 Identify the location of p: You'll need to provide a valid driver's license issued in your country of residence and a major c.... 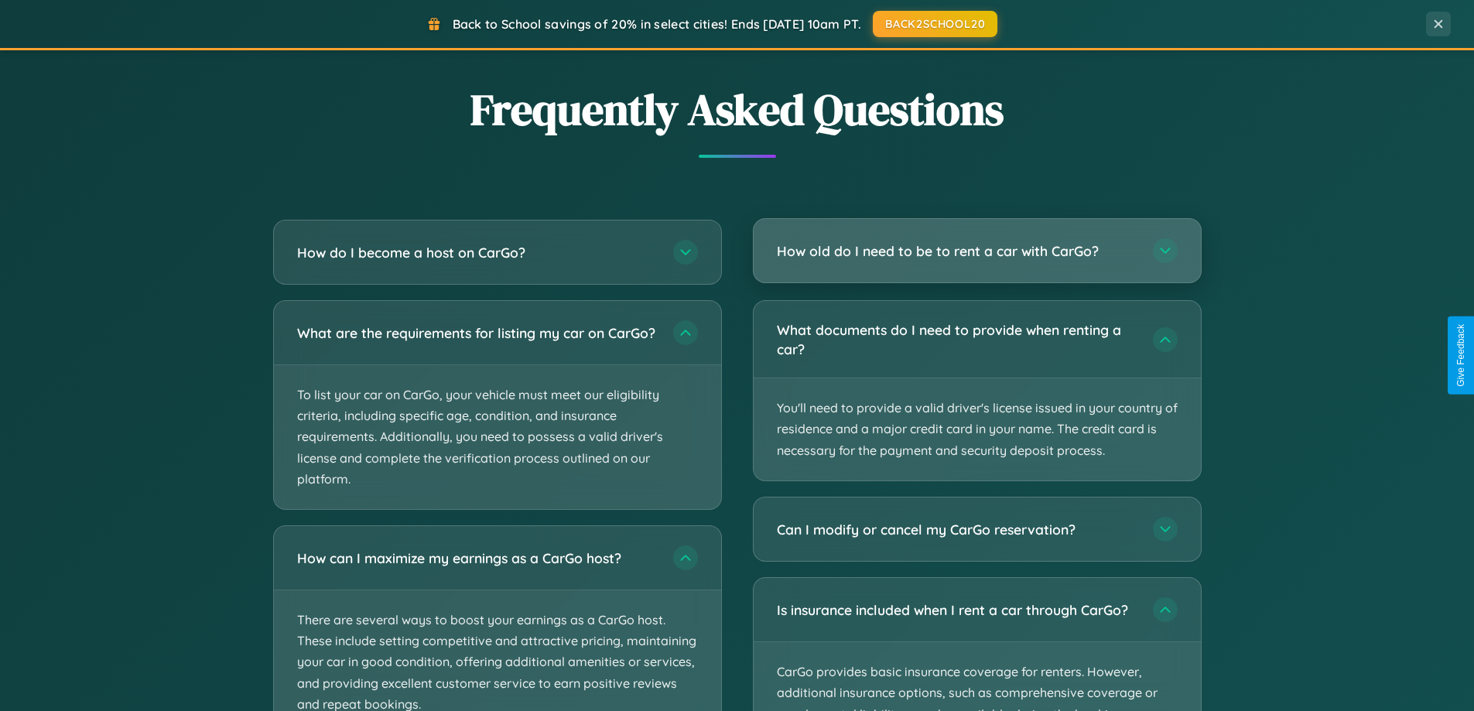
(977, 429).